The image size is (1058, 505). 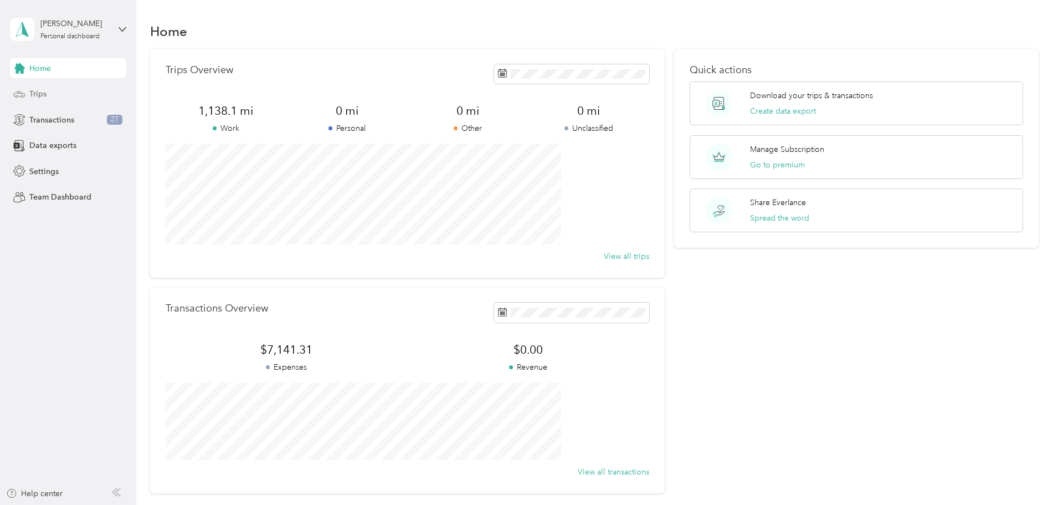 What do you see at coordinates (70, 37) in the screenshot?
I see `div: Personal dashboard` at bounding box center [70, 37].